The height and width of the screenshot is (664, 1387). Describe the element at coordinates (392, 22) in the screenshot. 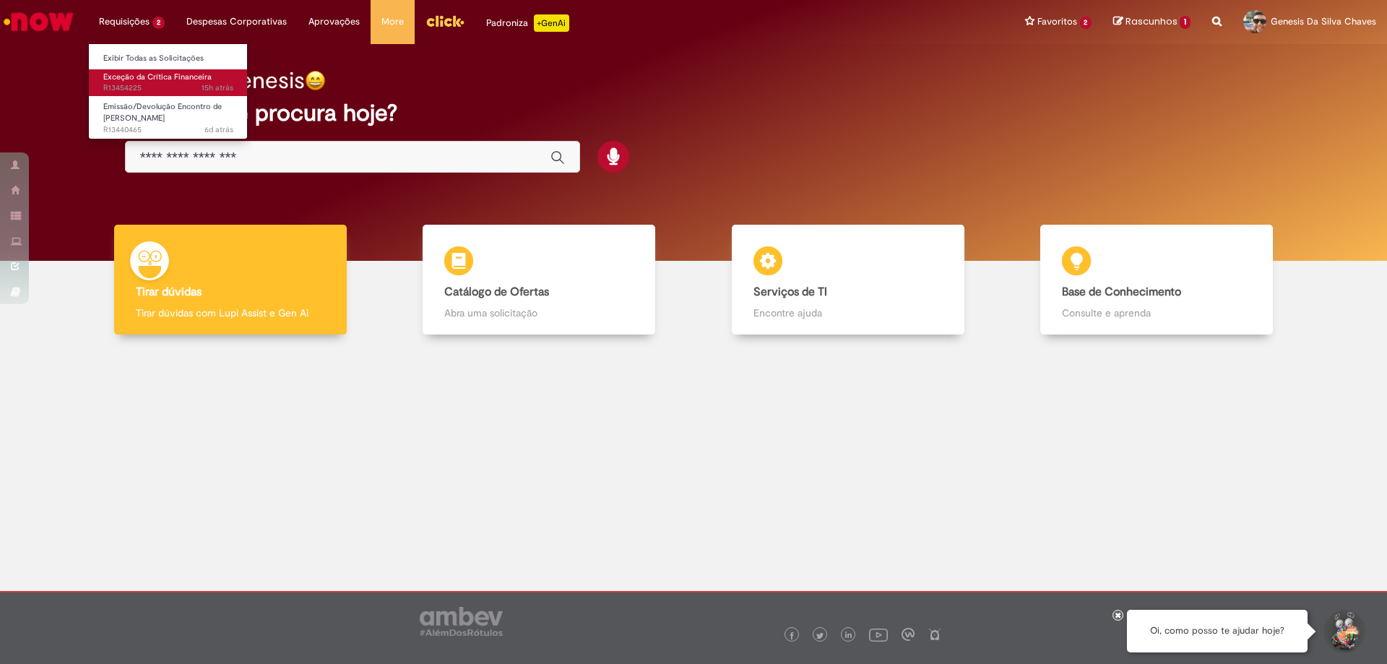

I see `span: More` at that location.